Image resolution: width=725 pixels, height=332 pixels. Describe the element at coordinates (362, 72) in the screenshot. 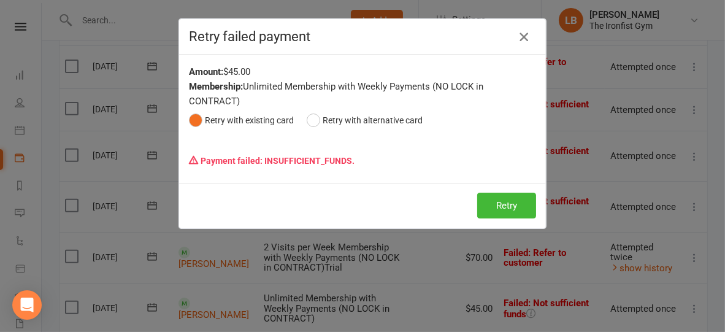

I see `div: $45.00` at that location.